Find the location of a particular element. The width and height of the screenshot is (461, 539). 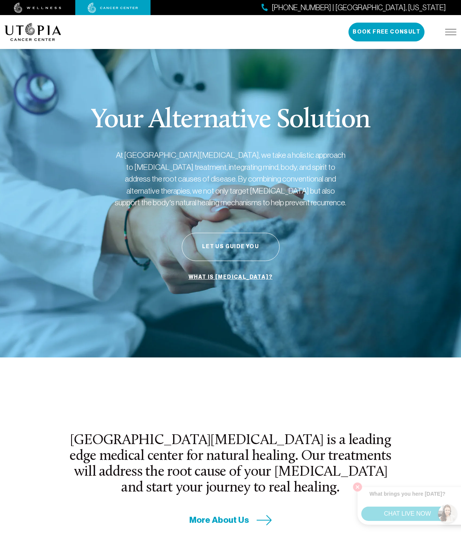

a: More About Us is located at coordinates (231, 520).